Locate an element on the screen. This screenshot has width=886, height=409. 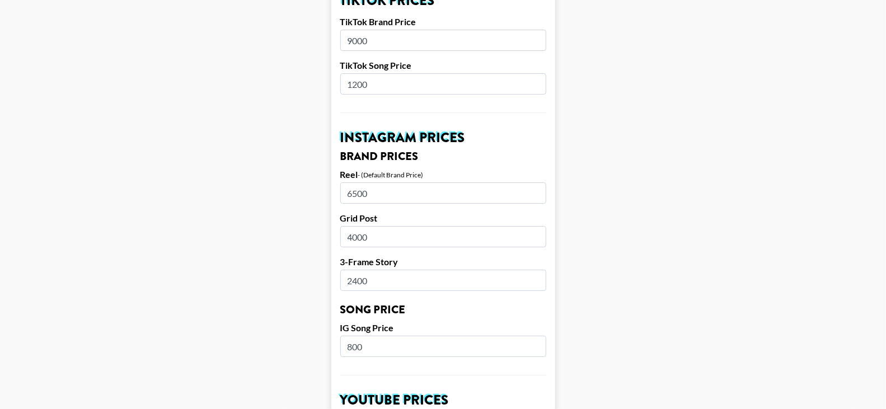
h3: Song Price is located at coordinates (443, 310).